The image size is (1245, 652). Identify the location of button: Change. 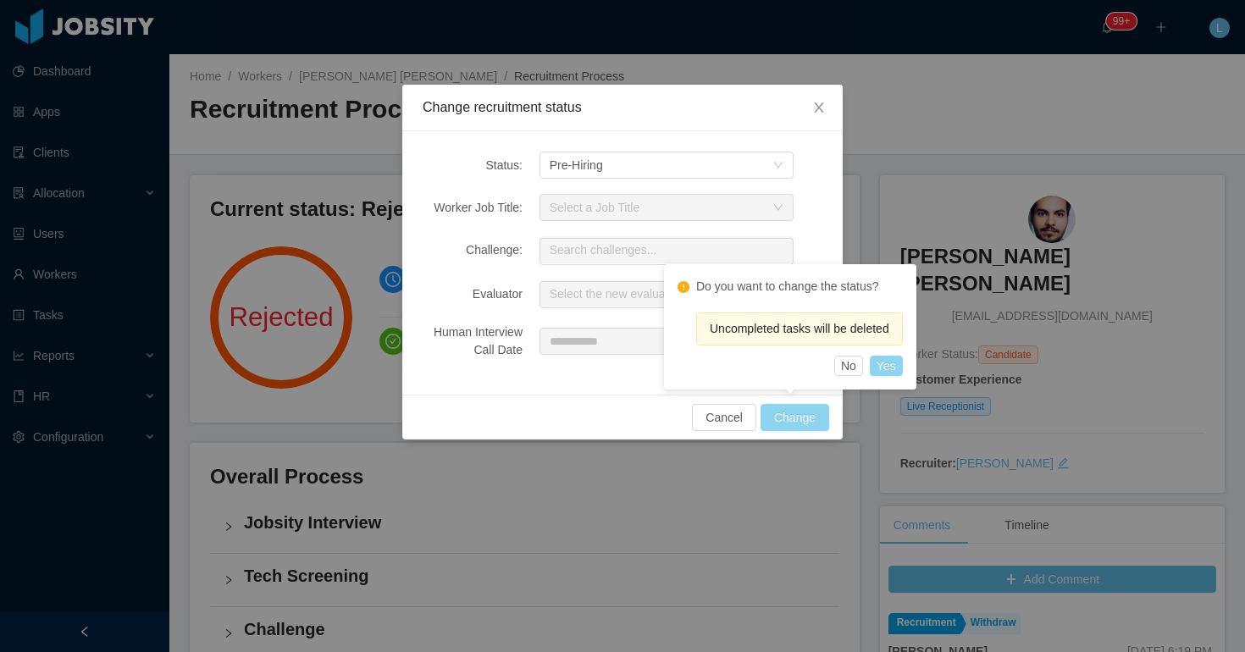
(794, 418).